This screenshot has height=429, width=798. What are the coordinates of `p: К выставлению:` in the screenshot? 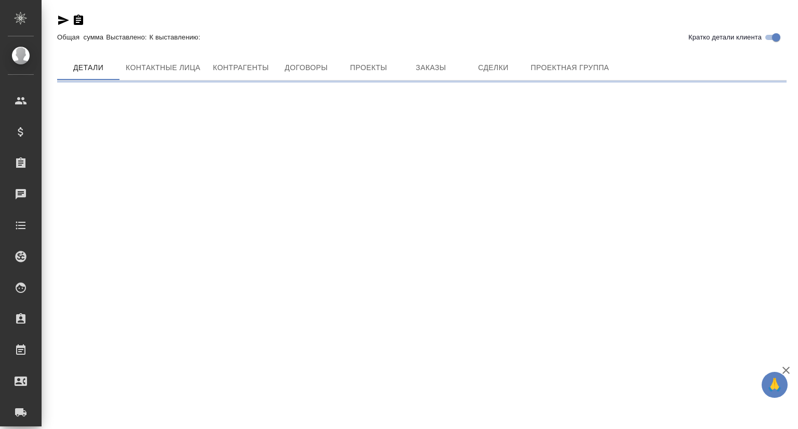 It's located at (176, 37).